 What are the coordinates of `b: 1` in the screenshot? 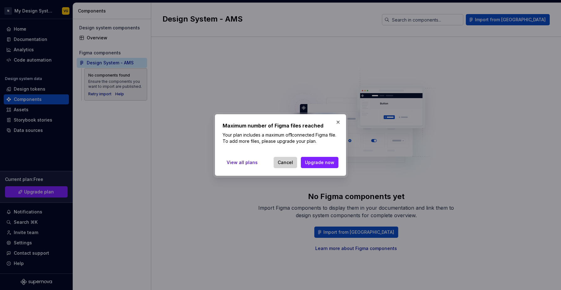 It's located at (291, 135).